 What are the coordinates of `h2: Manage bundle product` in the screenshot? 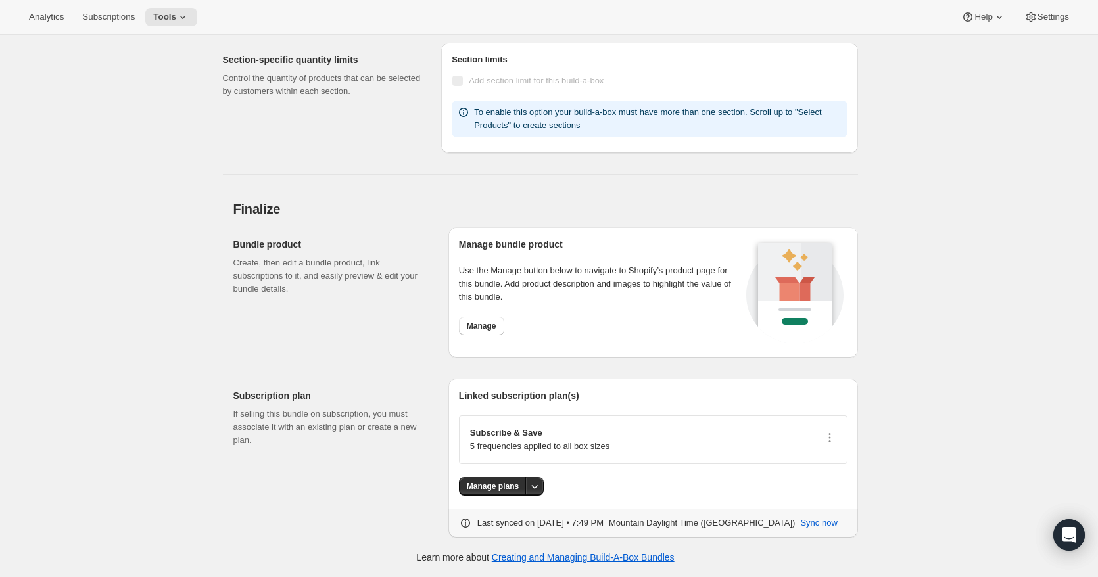 It's located at (600, 245).